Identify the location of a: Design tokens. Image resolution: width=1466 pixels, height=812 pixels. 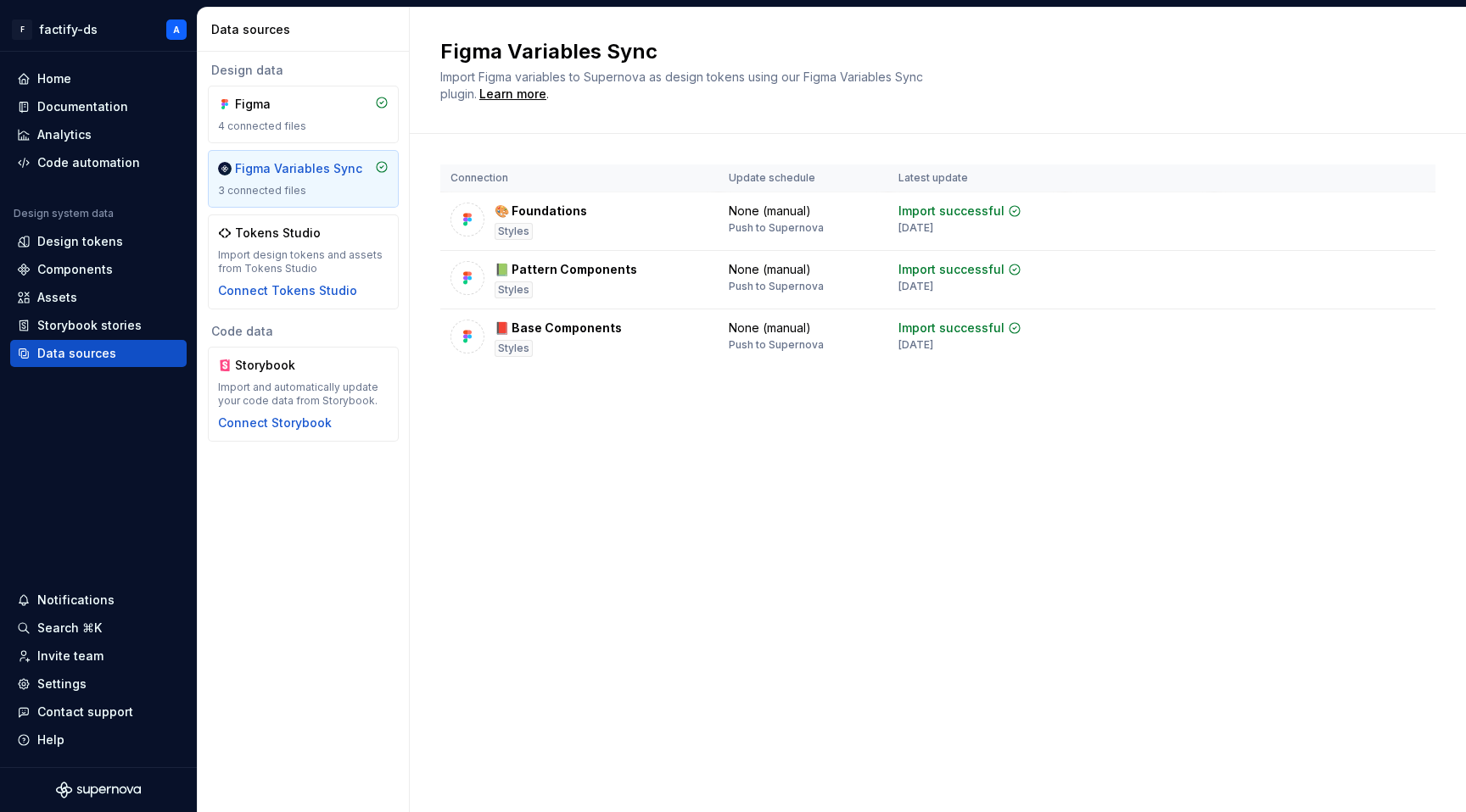
(98, 241).